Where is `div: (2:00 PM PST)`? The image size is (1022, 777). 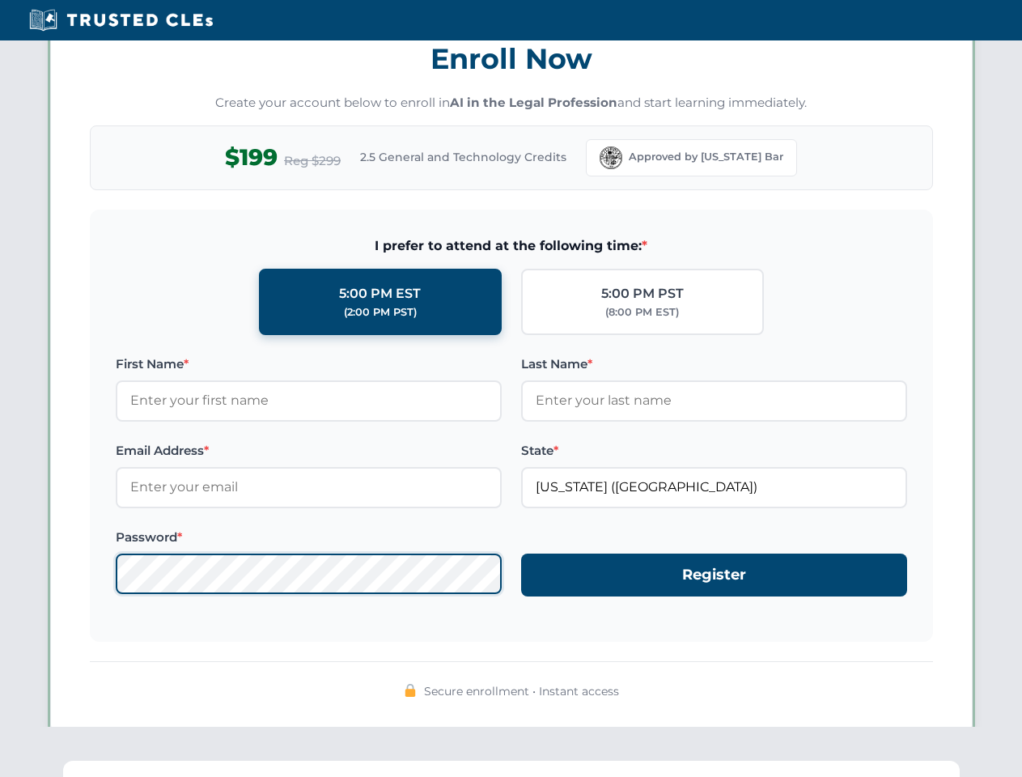
div: (2:00 PM PST) is located at coordinates (380, 312).